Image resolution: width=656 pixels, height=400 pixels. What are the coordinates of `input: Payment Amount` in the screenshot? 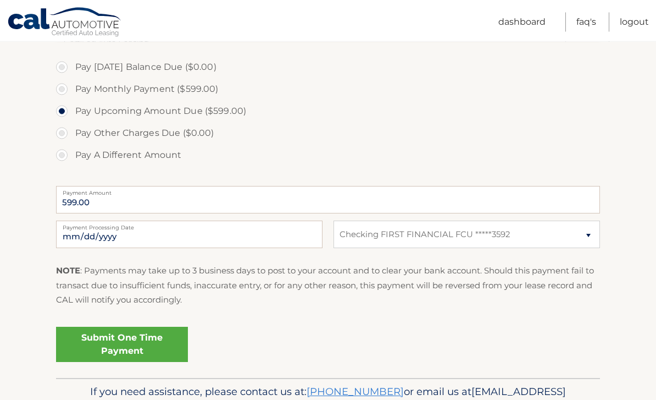 It's located at (328, 200).